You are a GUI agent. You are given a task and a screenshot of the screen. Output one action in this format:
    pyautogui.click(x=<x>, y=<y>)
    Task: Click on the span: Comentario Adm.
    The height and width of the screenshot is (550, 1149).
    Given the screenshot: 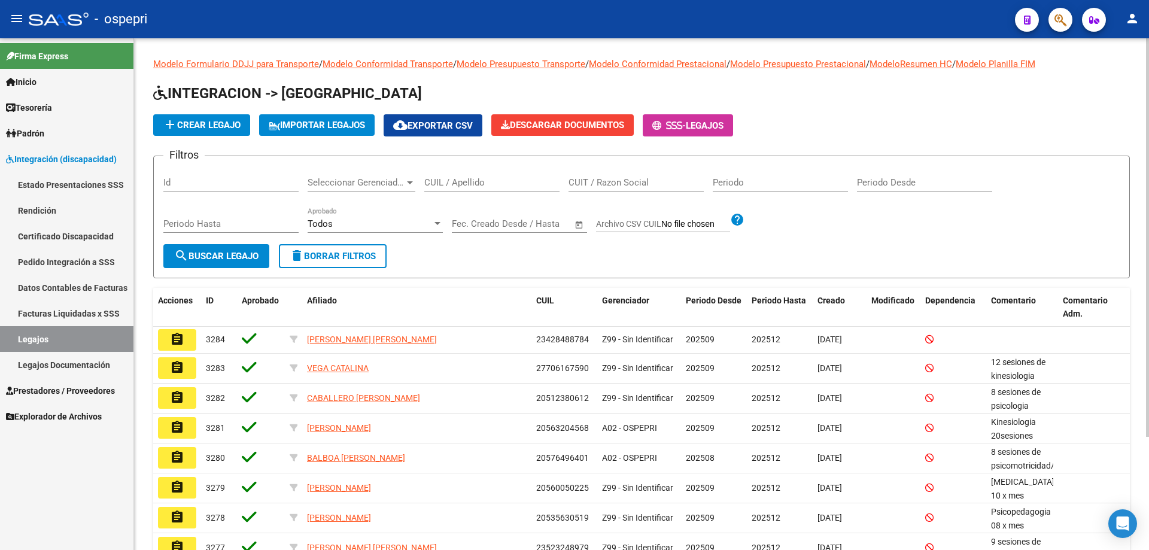 What is the action you would take?
    pyautogui.click(x=1085, y=307)
    